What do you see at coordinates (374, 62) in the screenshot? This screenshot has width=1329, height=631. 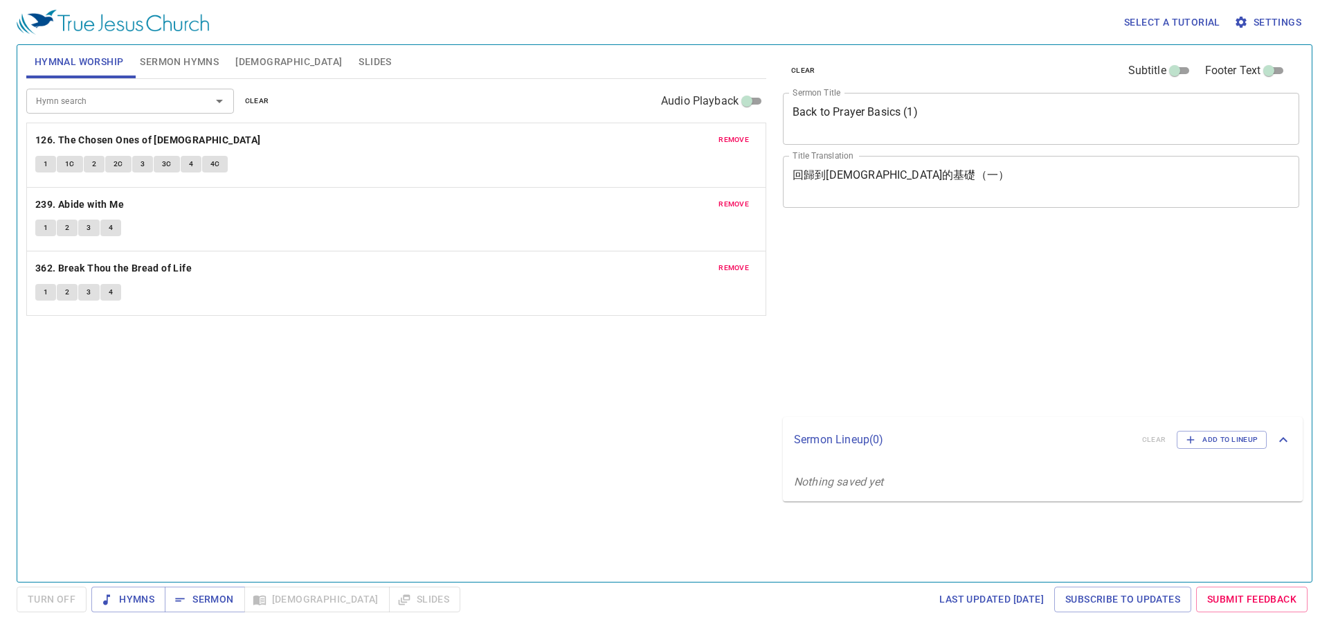 I see `span: Slides` at bounding box center [374, 62].